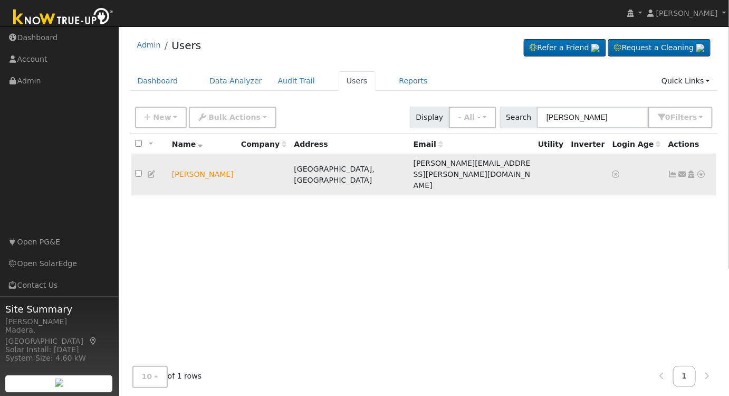  Describe the element at coordinates (702, 174) in the screenshot. I see `a: Other actions` at that location.